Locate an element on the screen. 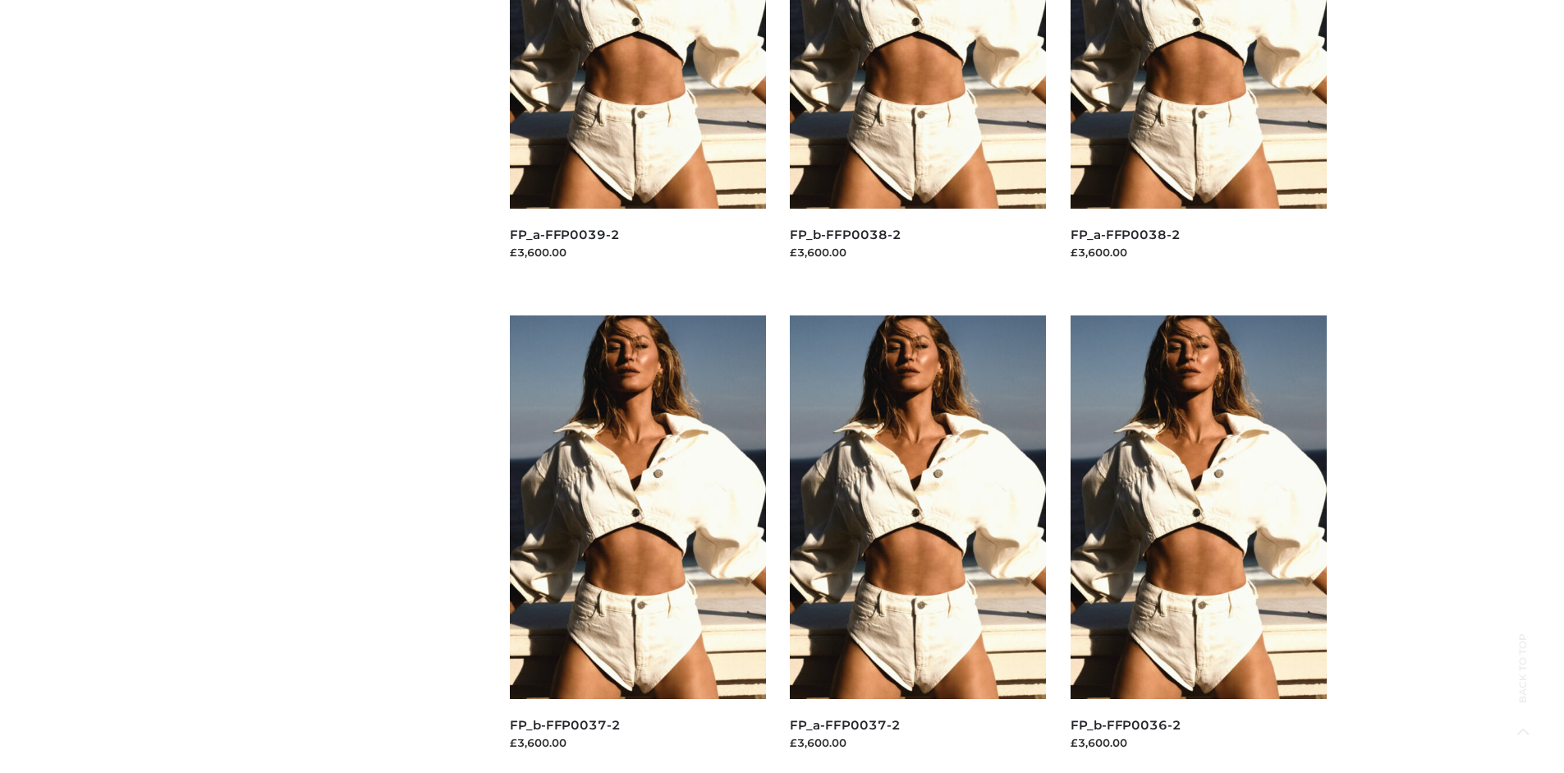 The width and height of the screenshot is (1564, 773). span: Back to top is located at coordinates (1523, 682).